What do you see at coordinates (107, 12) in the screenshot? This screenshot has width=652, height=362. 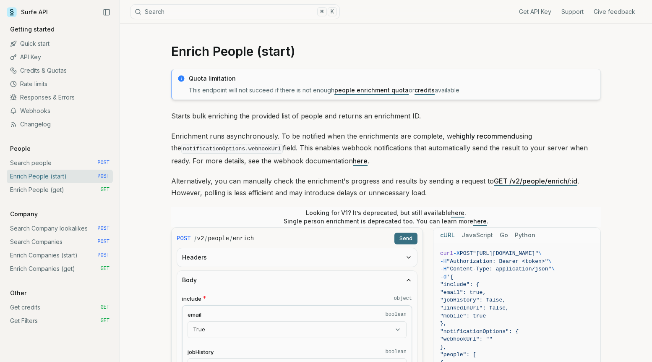 I see `button: Collapse Sidebar` at bounding box center [107, 12].